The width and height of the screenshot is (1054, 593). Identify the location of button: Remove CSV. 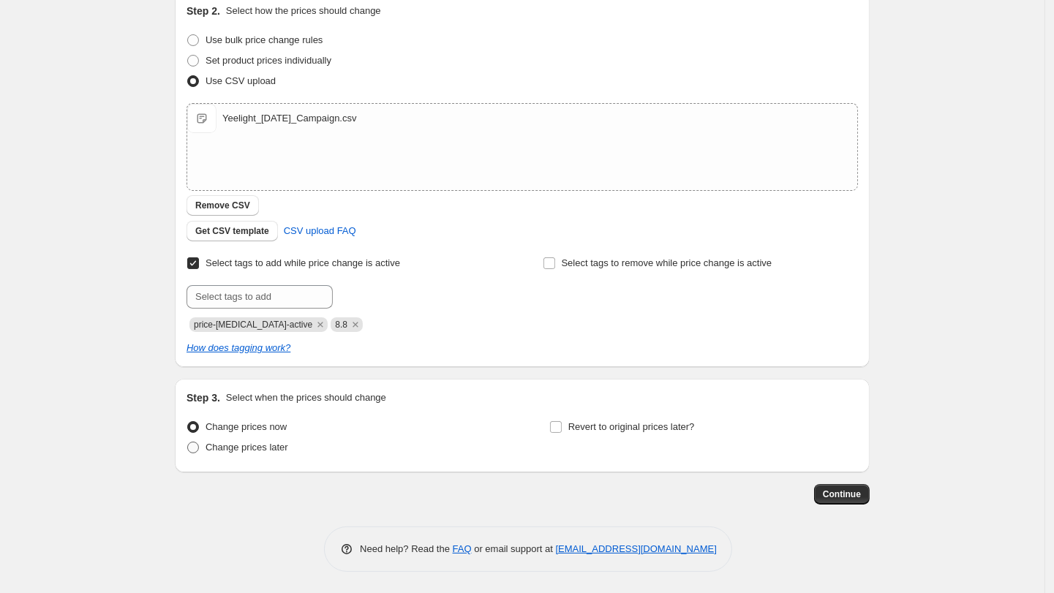
(222, 205).